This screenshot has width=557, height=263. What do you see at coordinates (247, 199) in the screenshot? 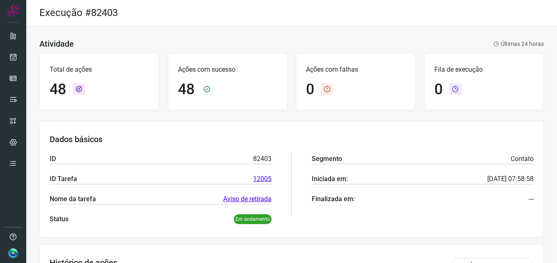
I see `a: Aviso de retirada` at bounding box center [247, 199].